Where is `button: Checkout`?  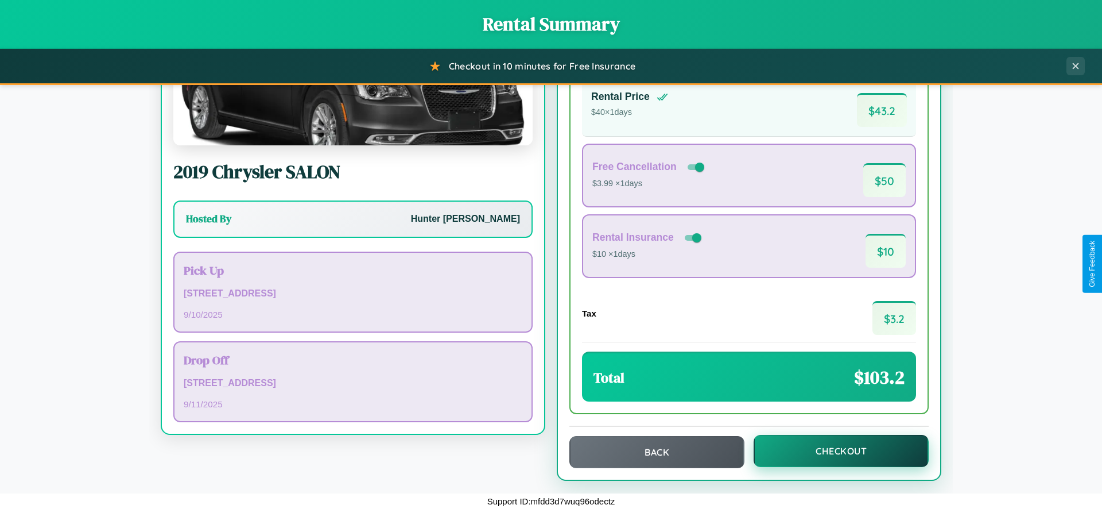
button: Checkout is located at coordinates (841, 451).